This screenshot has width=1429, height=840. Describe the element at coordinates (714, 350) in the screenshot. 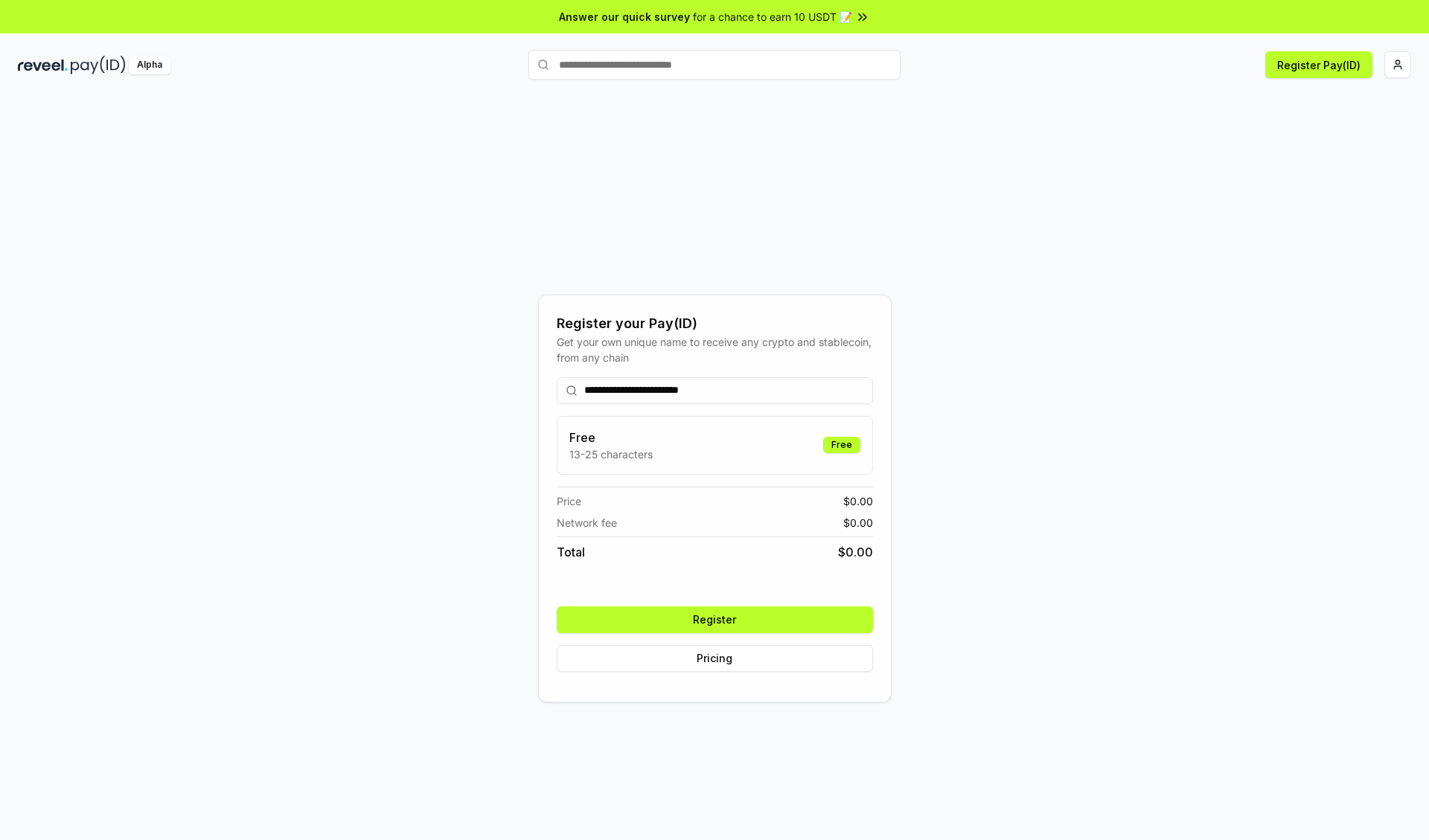

I see `div: Get your own unique name to receive any crypto and stablecoin, from any chain` at that location.